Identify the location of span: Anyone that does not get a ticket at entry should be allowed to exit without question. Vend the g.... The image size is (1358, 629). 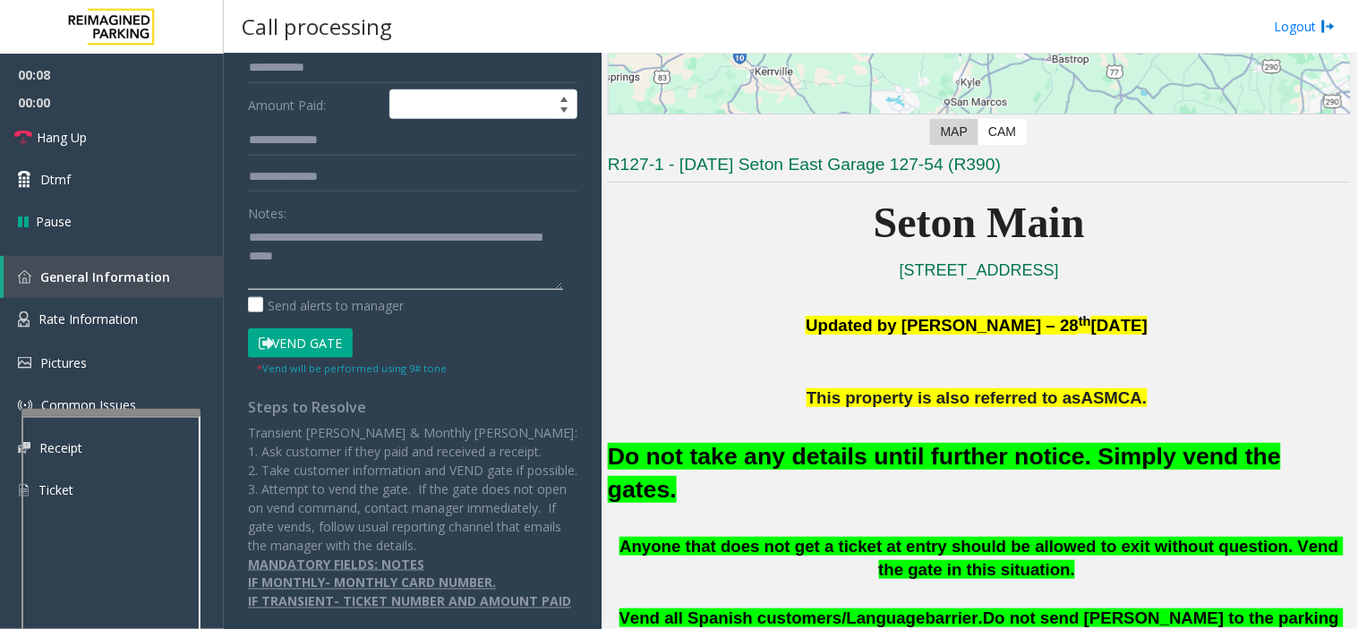
(981, 559).